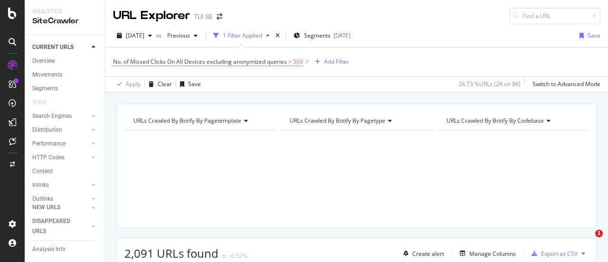 The height and width of the screenshot is (262, 608). Describe the element at coordinates (298, 62) in the screenshot. I see `span: 500` at that location.